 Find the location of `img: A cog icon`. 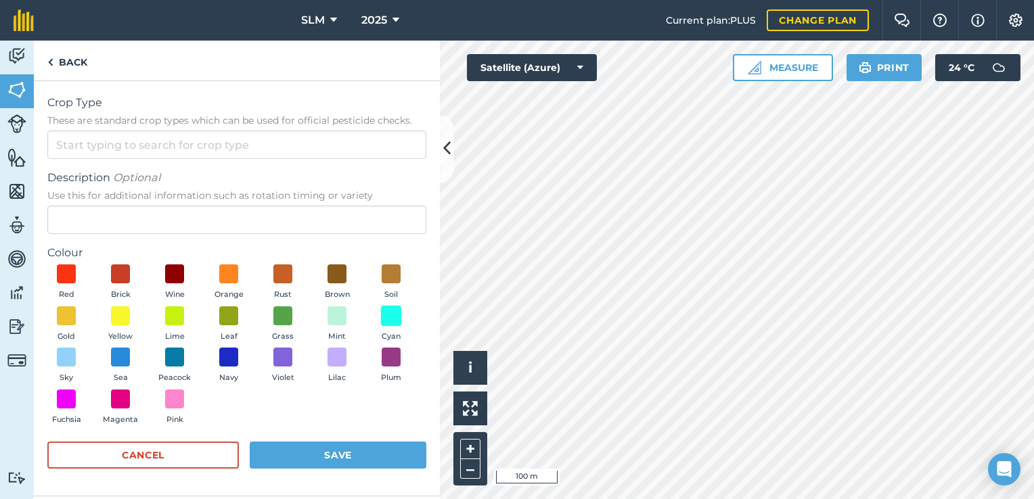

img: A cog icon is located at coordinates (1015, 20).